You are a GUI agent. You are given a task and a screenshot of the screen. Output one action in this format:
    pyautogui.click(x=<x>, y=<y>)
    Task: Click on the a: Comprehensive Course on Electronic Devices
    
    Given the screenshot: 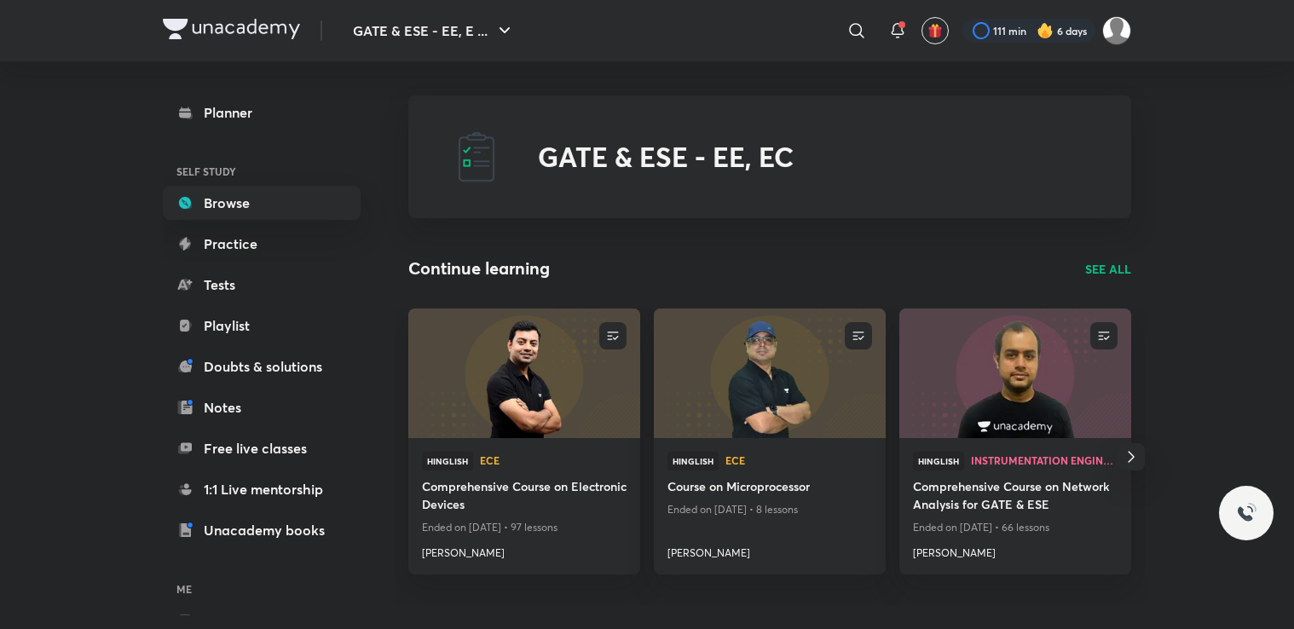 What is the action you would take?
    pyautogui.click(x=524, y=497)
    